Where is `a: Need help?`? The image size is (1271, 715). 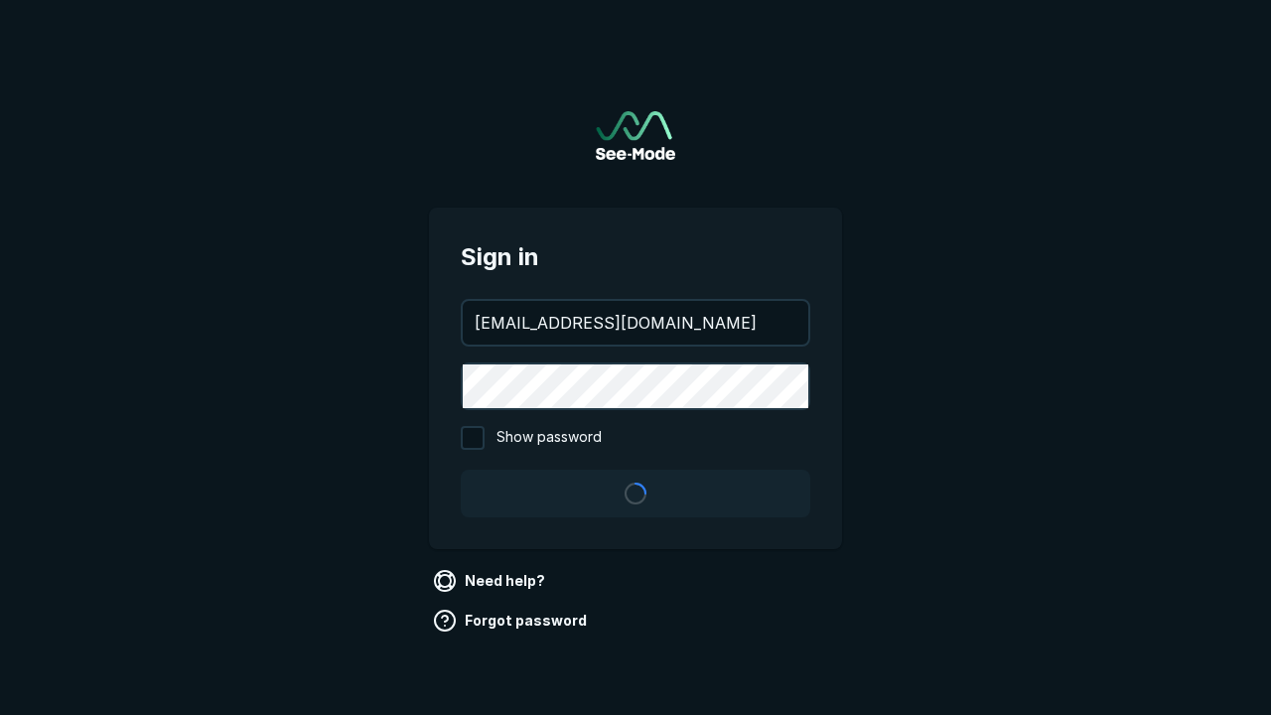 a: Need help? is located at coordinates (490, 581).